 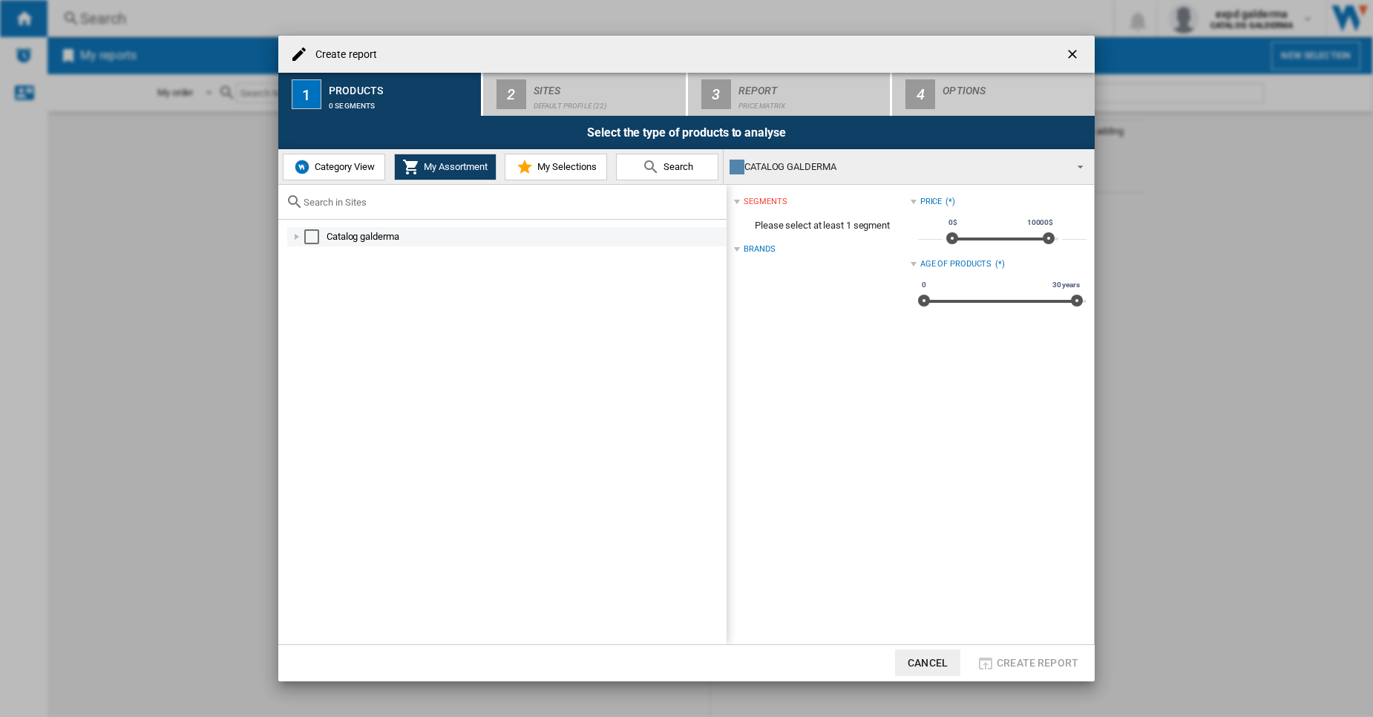 I want to click on button: getI18NText('BUTTONS.CLOSE_DIALOG'), so click(x=1074, y=54).